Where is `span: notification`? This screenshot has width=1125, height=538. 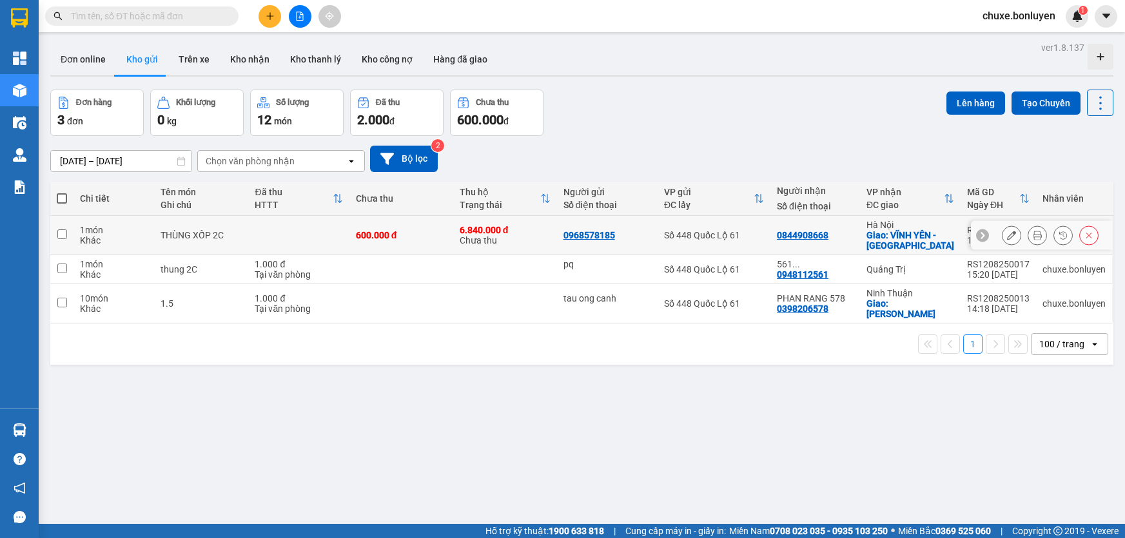 span: notification is located at coordinates (19, 488).